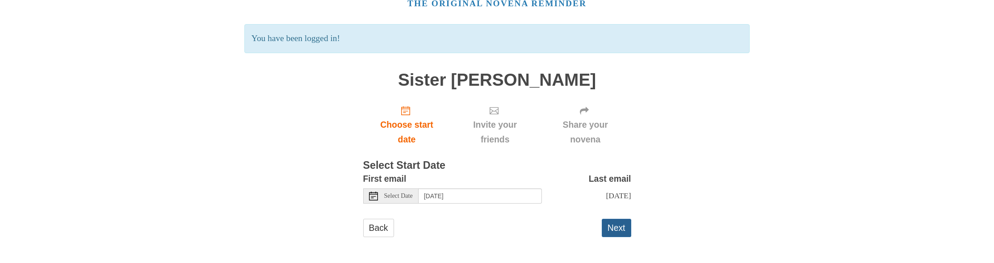 Image resolution: width=994 pixels, height=263 pixels. Describe the element at coordinates (497, 38) in the screenshot. I see `p: You have been logged in!` at that location.